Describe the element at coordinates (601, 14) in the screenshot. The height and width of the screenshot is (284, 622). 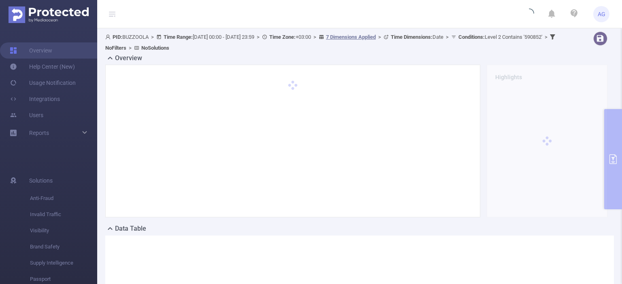
I see `span: AG` at that location.